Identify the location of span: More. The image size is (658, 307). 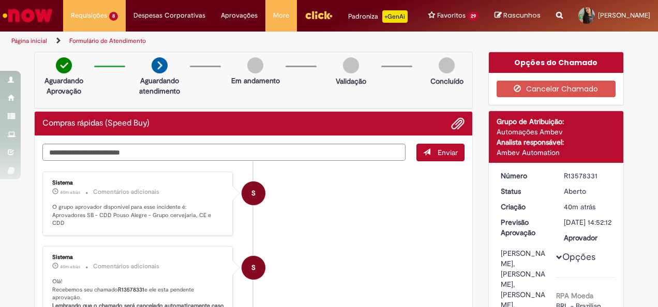
(281, 16).